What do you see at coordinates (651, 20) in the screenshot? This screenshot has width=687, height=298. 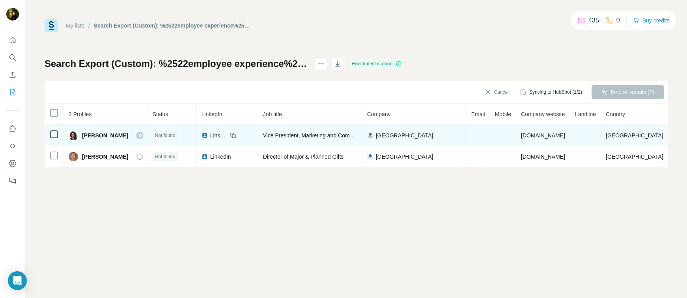 I see `button: Buy credits` at bounding box center [651, 20].